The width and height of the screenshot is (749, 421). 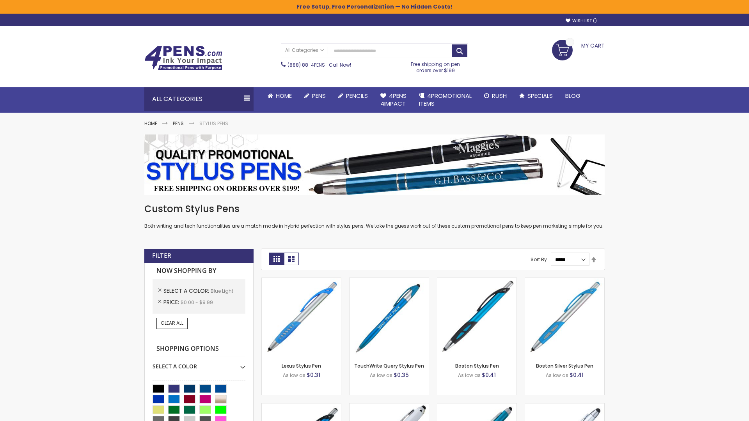 What do you see at coordinates (436, 66) in the screenshot?
I see `div: Free shipping on pen orders over $199` at bounding box center [436, 66].